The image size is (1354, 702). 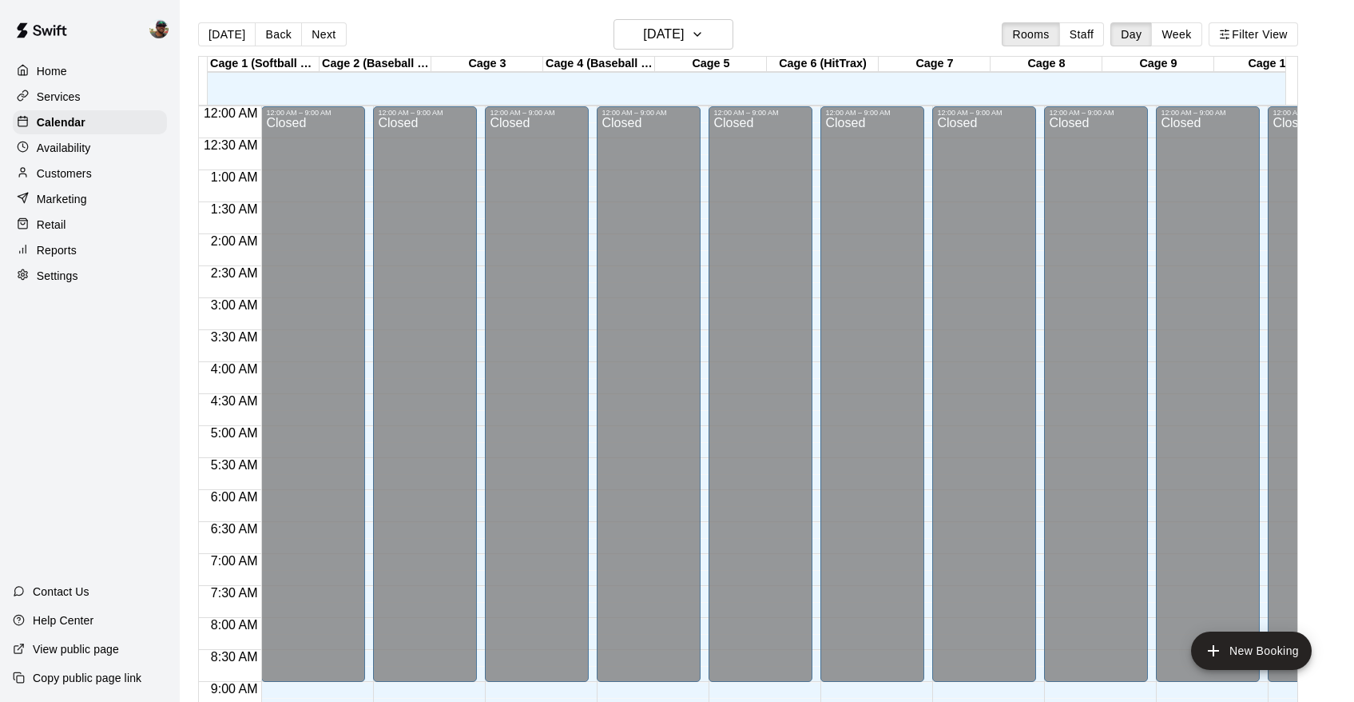 I want to click on span: 8:30 AM, so click(x=234, y=656).